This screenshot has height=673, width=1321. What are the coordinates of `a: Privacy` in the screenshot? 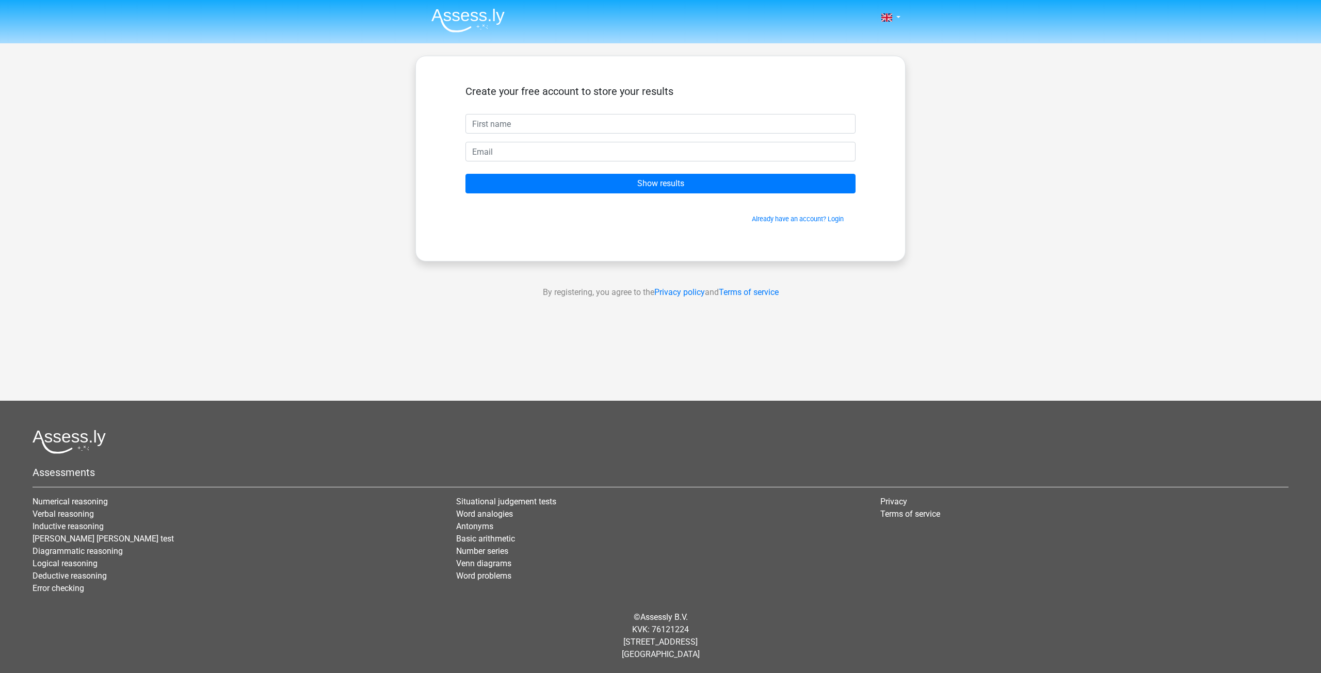 It's located at (893, 501).